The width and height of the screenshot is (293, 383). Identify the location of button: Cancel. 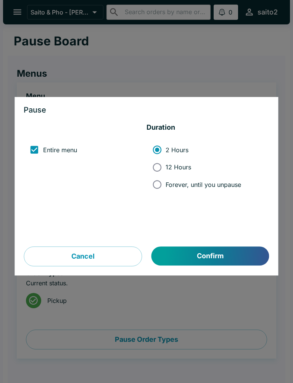
(83, 256).